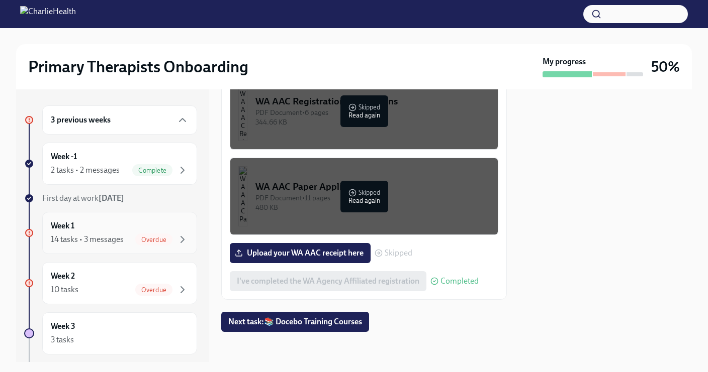 Image resolution: width=708 pixels, height=372 pixels. What do you see at coordinates (665, 67) in the screenshot?
I see `h3: 50%` at bounding box center [665, 67].